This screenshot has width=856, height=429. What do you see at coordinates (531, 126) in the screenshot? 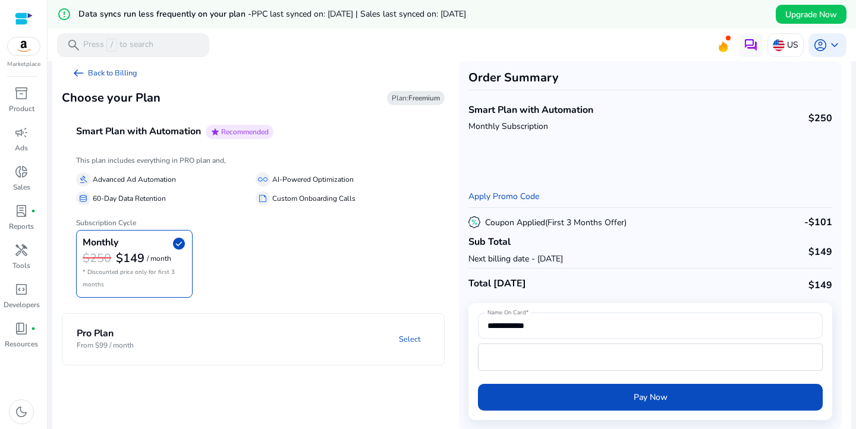
I see `p: Monthly Subscription` at bounding box center [531, 126].